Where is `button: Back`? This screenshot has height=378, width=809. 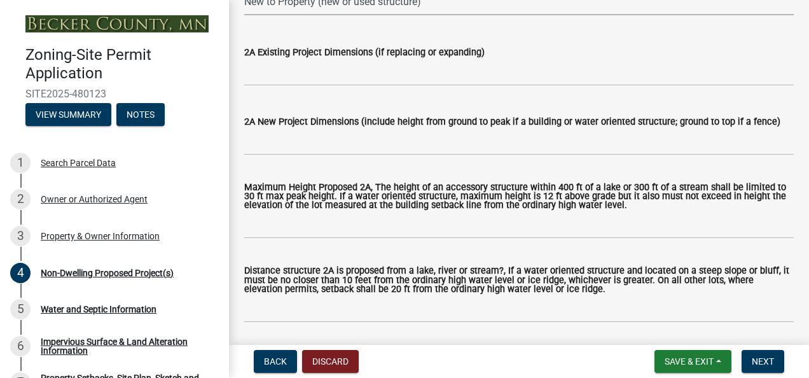
button: Back is located at coordinates (275, 361).